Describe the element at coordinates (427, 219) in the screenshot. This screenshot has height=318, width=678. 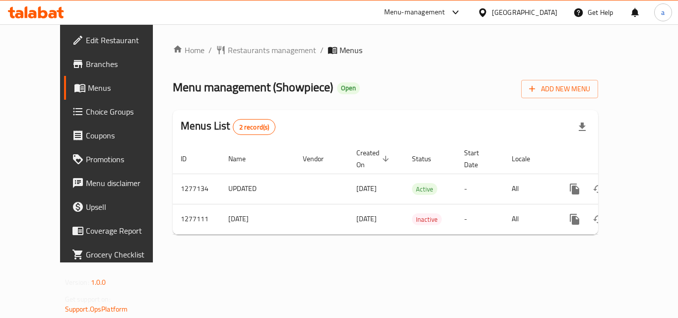
I see `span: Inactive` at that location.